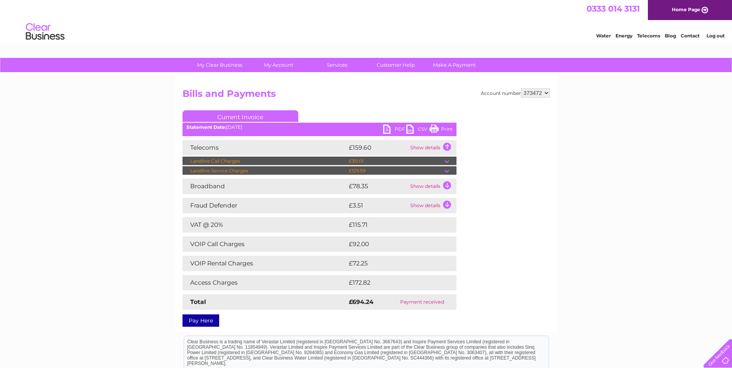  What do you see at coordinates (265, 171) in the screenshot?
I see `td: Landline Service Charges` at bounding box center [265, 171].